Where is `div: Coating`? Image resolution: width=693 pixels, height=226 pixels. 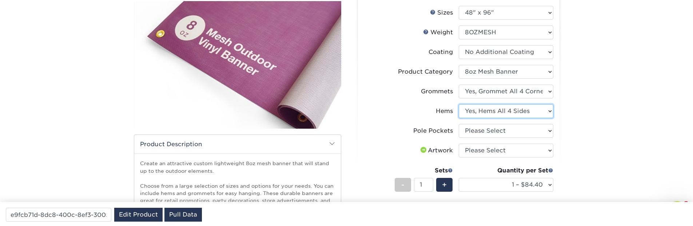
div: Coating is located at coordinates (441, 52).